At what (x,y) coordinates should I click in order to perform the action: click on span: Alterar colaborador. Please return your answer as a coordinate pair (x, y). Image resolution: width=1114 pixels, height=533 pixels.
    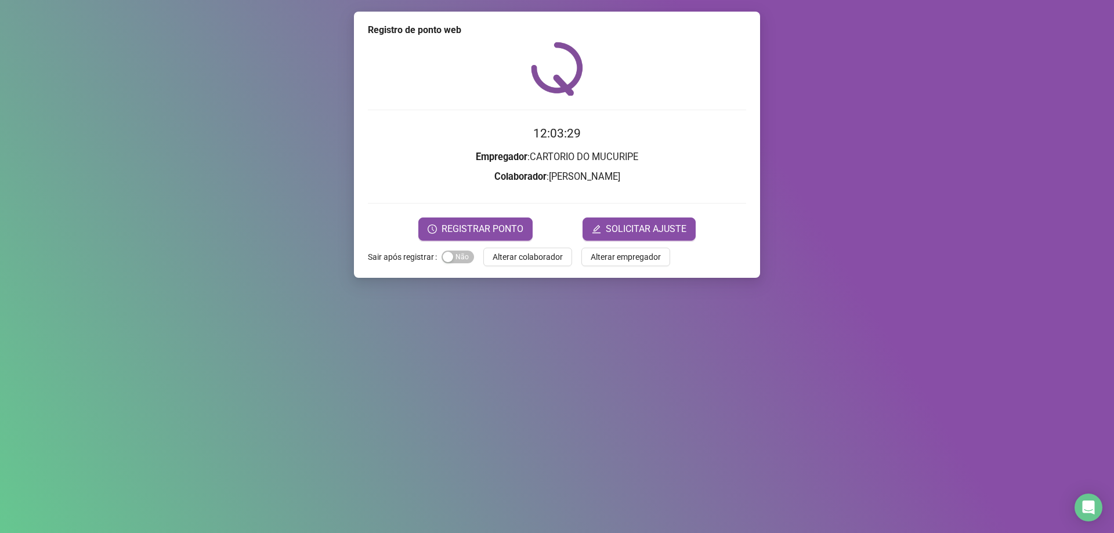
    Looking at the image, I should click on (527, 257).